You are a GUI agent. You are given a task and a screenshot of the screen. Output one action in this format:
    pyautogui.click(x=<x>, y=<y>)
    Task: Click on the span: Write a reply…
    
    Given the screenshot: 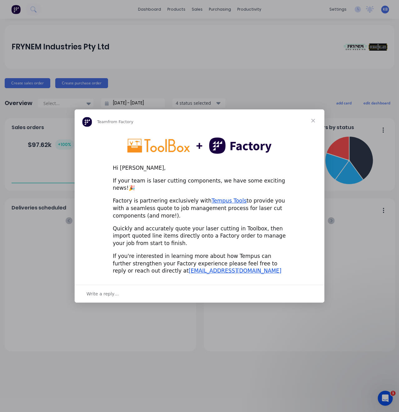 What is the action you would take?
    pyautogui.click(x=103, y=294)
    